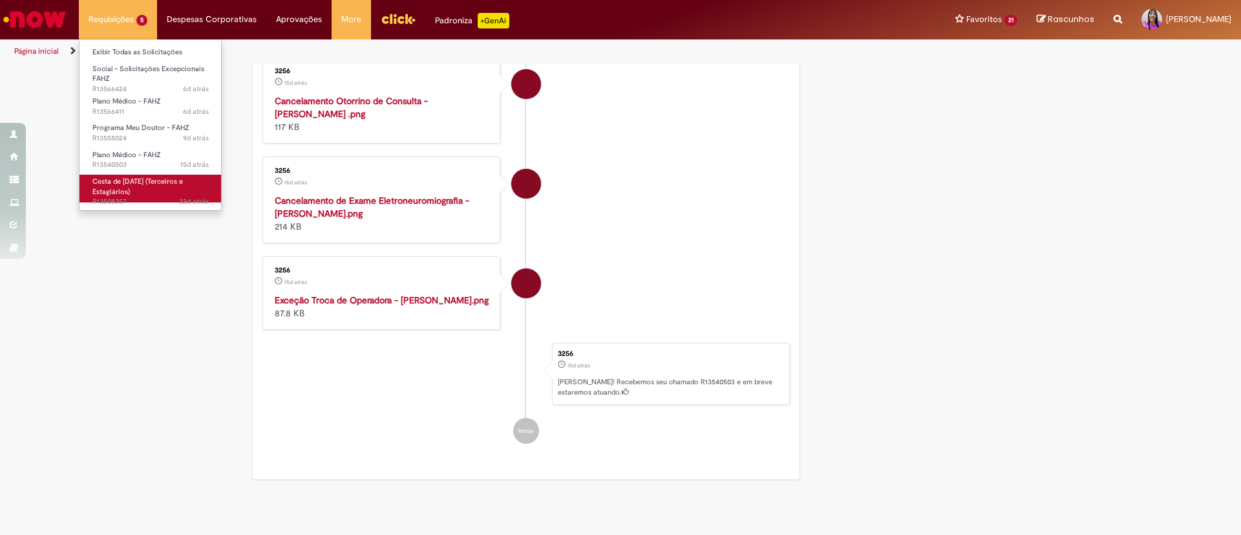 The image size is (1241, 535). I want to click on span: Social – Solicitações Excepcionais FAHZ, so click(148, 74).